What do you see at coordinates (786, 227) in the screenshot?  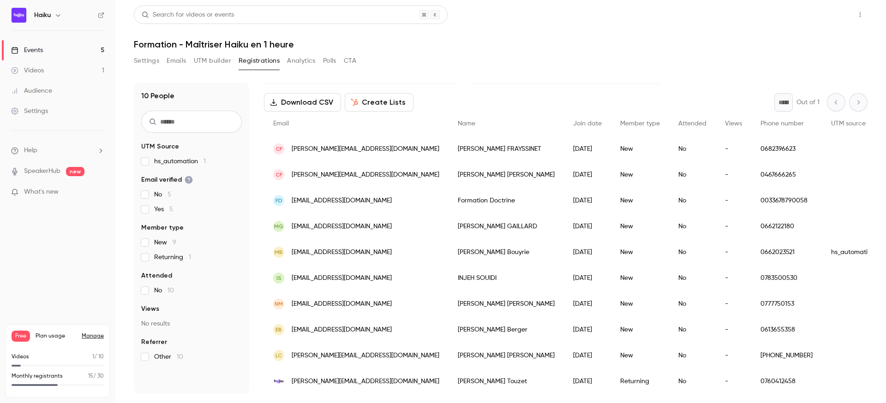 I see `div: 0662122180` at bounding box center [786, 227].